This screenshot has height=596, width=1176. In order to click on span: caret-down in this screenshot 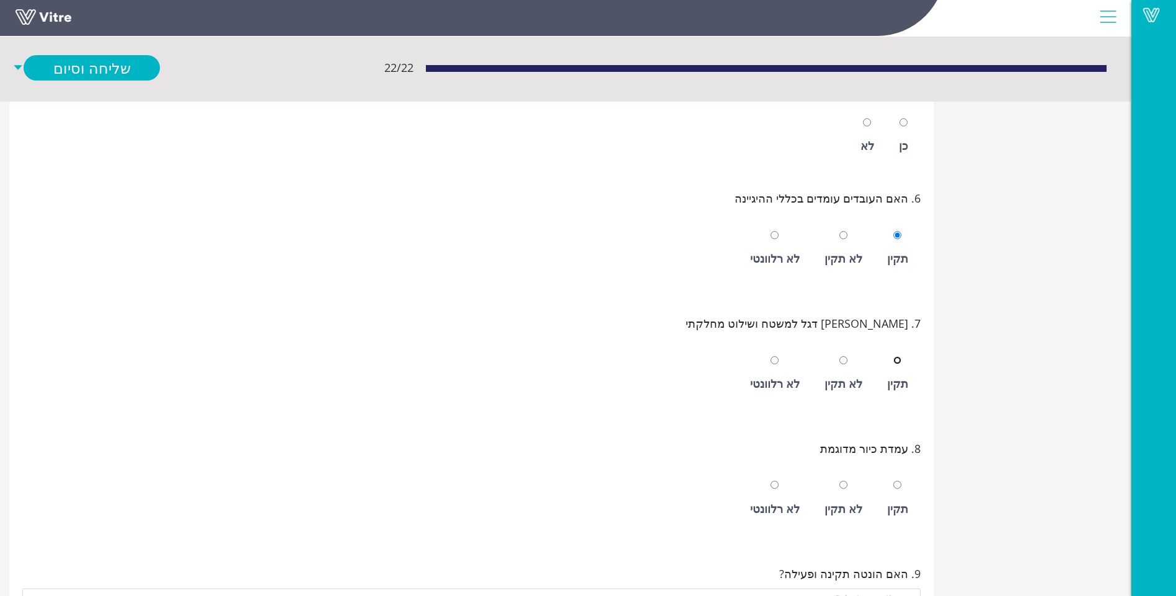, I will do `click(18, 68)`.